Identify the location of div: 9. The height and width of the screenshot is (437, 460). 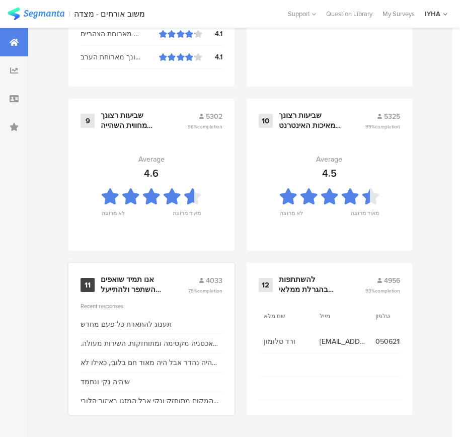
(88, 121).